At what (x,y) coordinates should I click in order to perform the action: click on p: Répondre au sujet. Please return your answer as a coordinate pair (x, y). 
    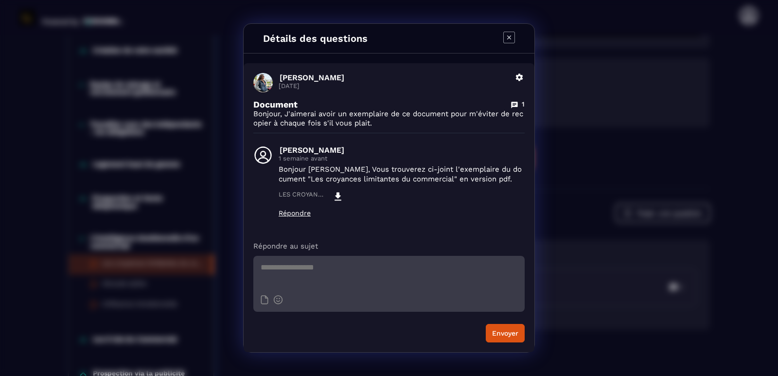
    Looking at the image, I should click on (389, 246).